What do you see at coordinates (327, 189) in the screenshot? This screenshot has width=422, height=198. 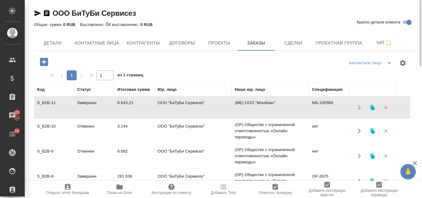 I see `button: Добавить инструкции верстки` at bounding box center [327, 189].